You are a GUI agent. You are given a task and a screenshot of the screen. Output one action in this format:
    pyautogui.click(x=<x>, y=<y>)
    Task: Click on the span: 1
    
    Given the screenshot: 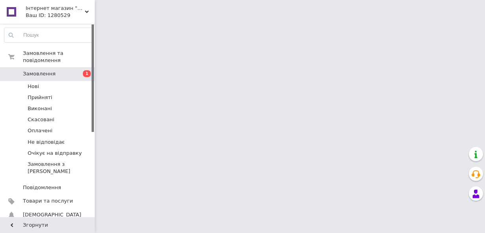 What is the action you would take?
    pyautogui.click(x=87, y=73)
    